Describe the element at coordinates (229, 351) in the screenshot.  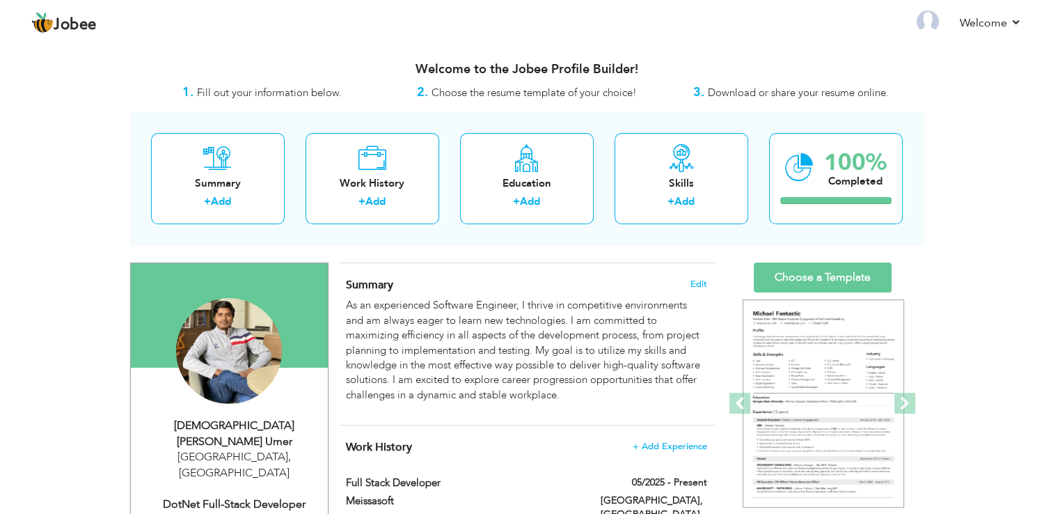
I see `img: Muhammad Adrees Umer` at that location.